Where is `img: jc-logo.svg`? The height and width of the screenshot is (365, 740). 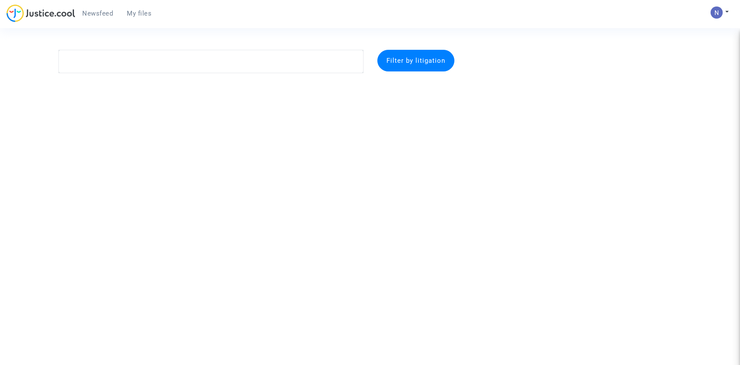 img: jc-logo.svg is located at coordinates (41, 13).